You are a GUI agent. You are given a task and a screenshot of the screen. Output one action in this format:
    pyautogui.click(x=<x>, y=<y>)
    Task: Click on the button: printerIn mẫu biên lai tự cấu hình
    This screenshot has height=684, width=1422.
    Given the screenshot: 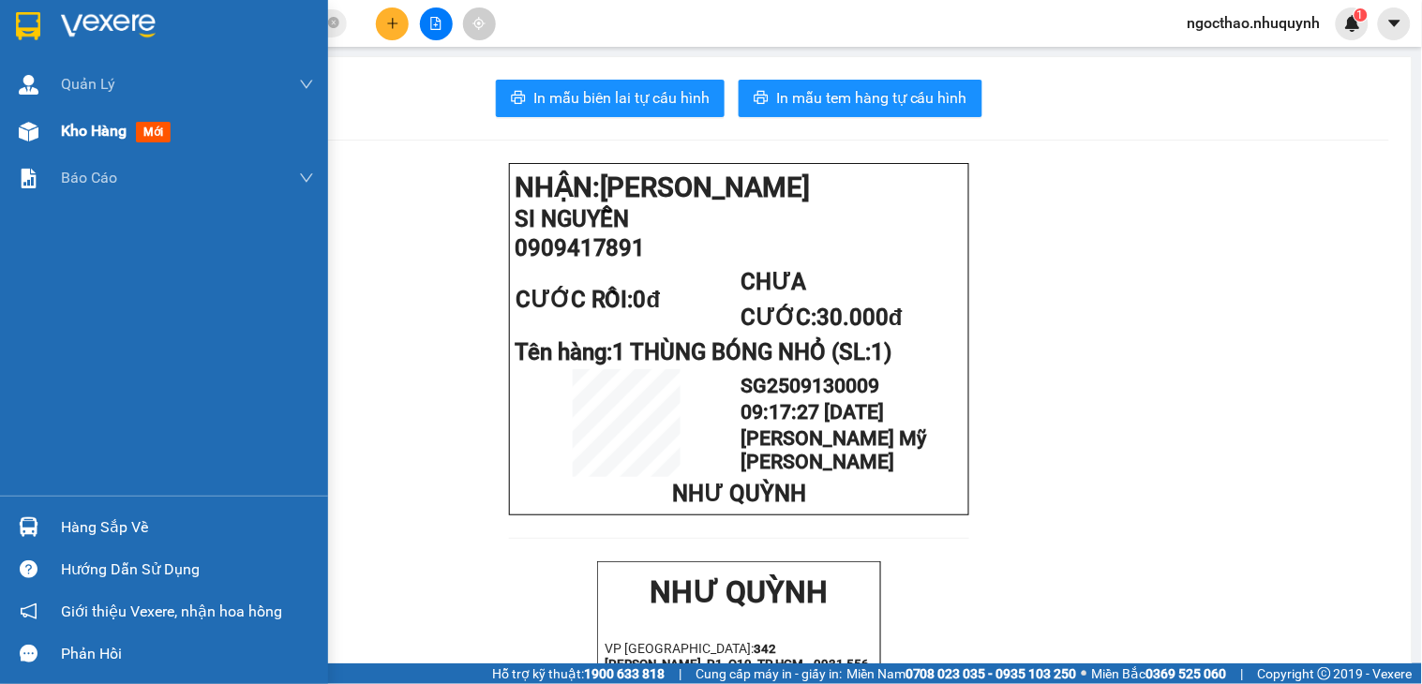 What is the action you would take?
    pyautogui.click(x=610, y=98)
    